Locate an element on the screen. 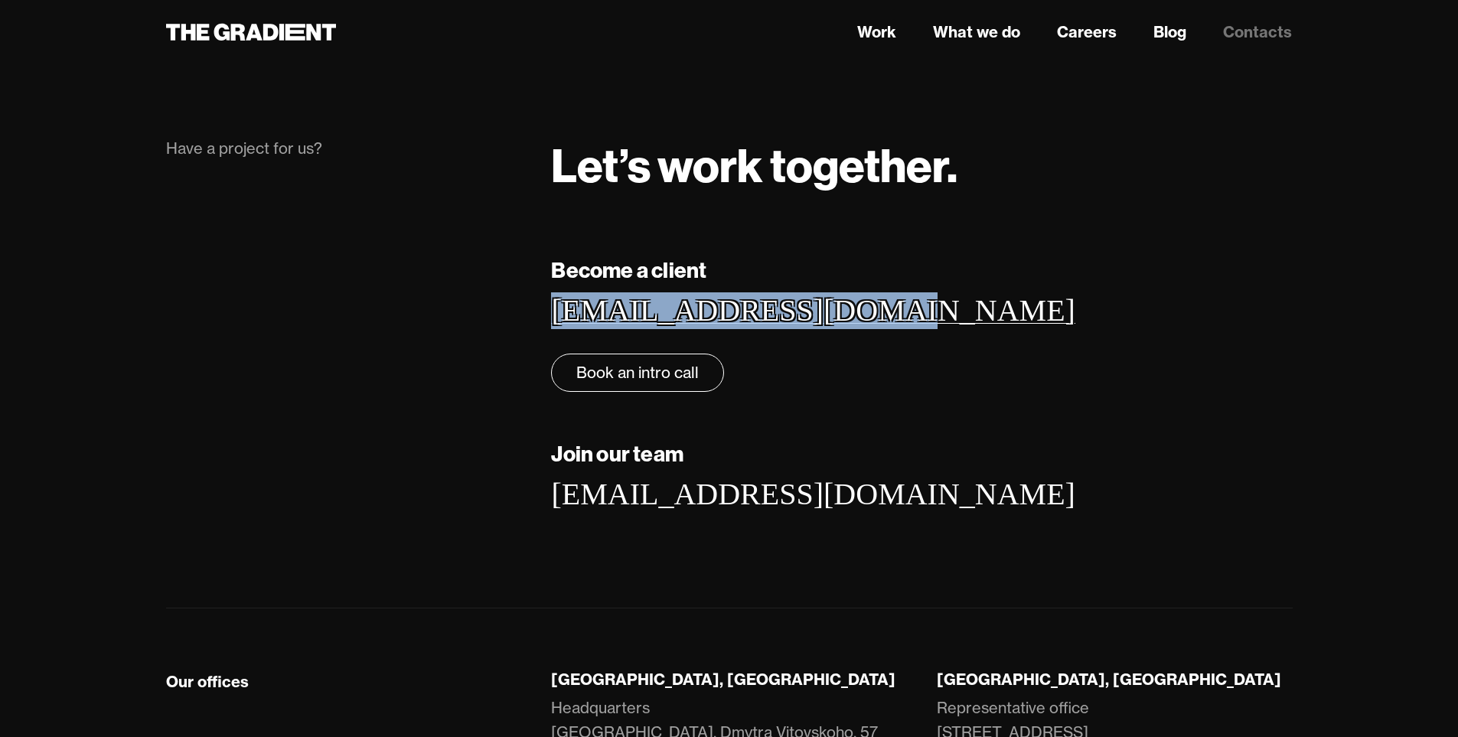 The height and width of the screenshot is (737, 1458). a: Careers is located at coordinates (1087, 32).